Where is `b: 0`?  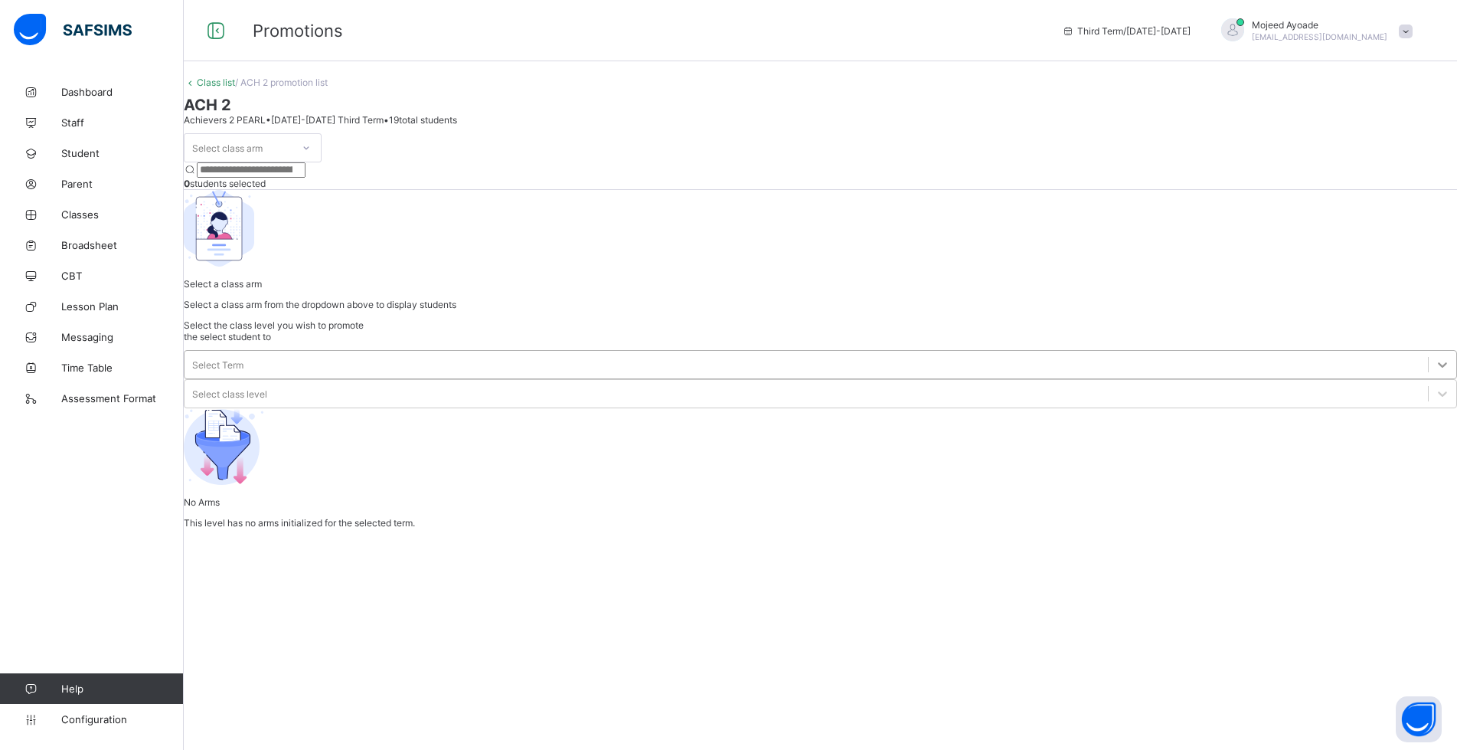
b: 0 is located at coordinates (187, 183).